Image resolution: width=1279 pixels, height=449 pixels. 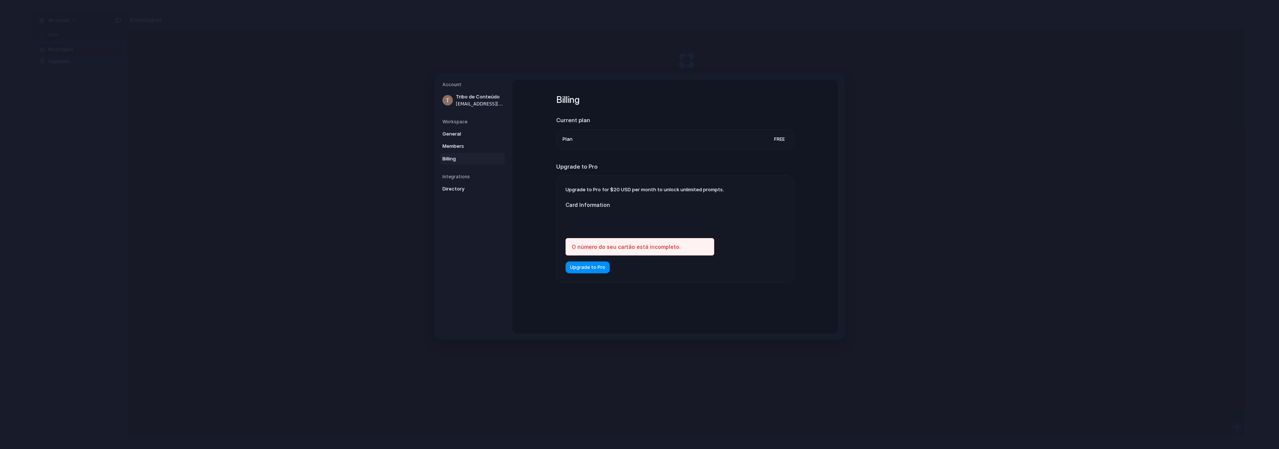 What do you see at coordinates (675, 120) in the screenshot?
I see `h2: Current plan` at bounding box center [675, 120].